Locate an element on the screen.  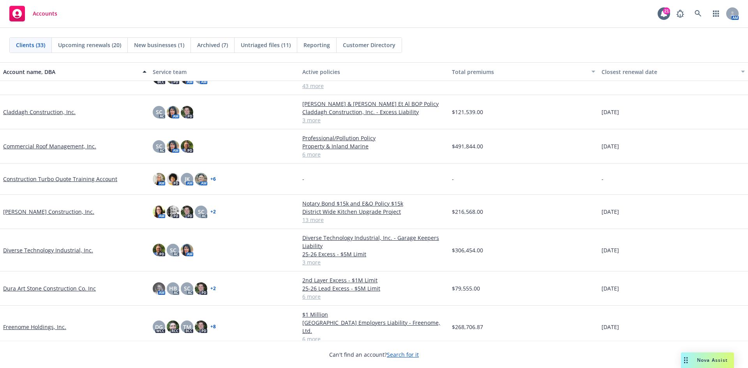
a: Diverse Technology Industrial, Inc. - Garage Keepers Liability is located at coordinates (374, 242).